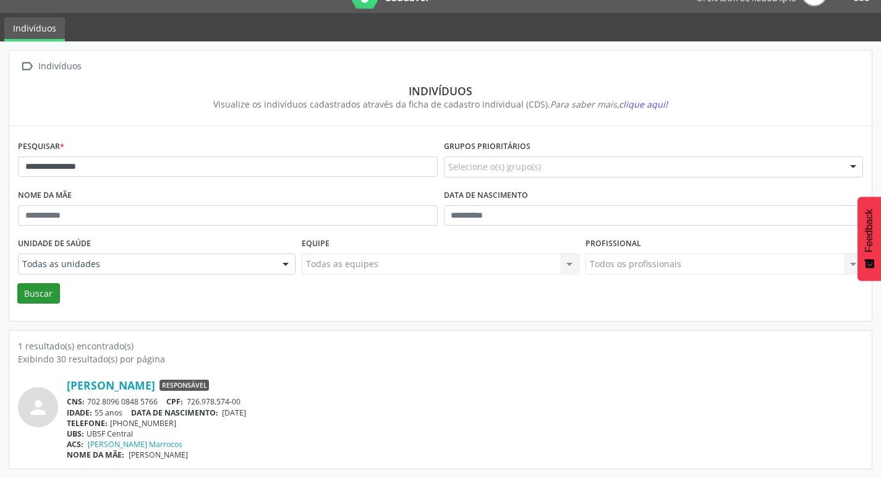  Describe the element at coordinates (38, 294) in the screenshot. I see `button: Buscar` at that location.